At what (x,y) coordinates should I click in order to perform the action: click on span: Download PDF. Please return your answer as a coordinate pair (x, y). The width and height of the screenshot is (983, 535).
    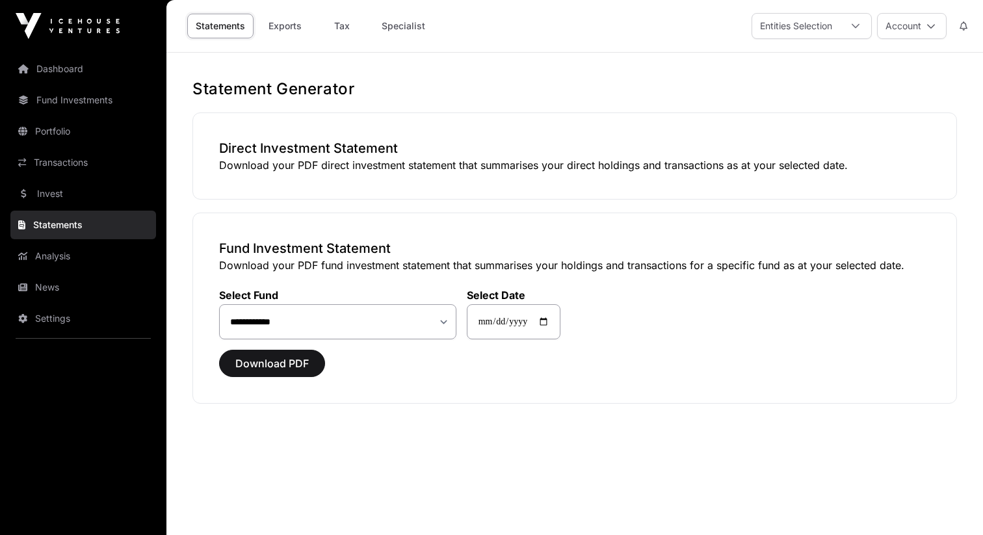
    Looking at the image, I should click on (272, 363).